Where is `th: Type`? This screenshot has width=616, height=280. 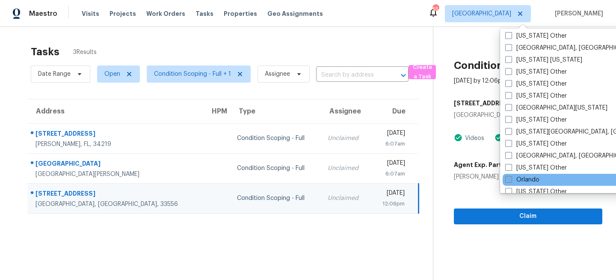 th: Type is located at coordinates (275, 111).